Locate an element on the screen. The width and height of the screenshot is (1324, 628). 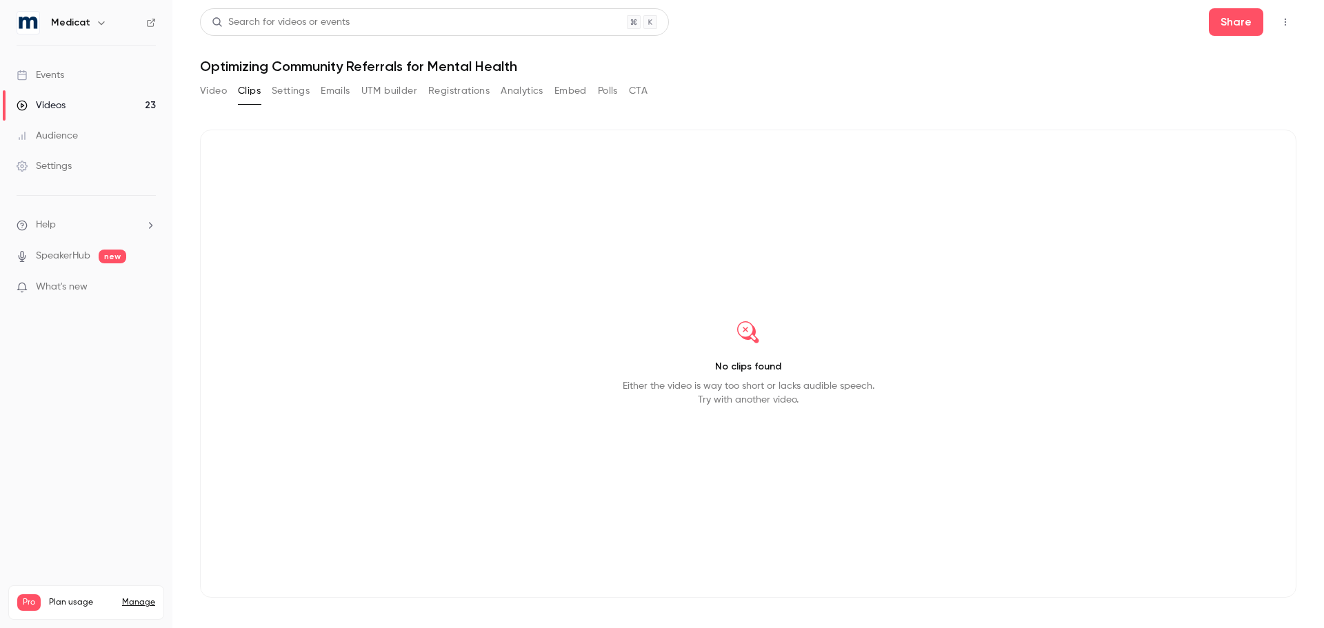
p: Either the video is way too short or lacks audible speech. Try with another video. is located at coordinates (748, 393).